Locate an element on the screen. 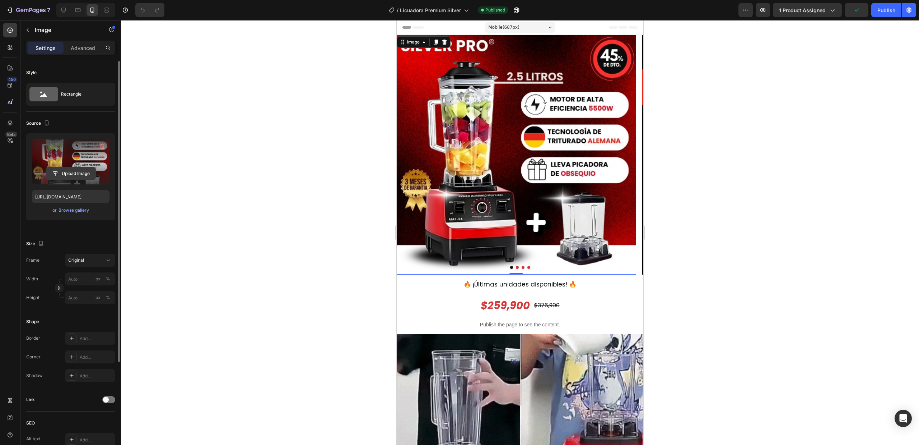  button: Browse gallery is located at coordinates (74, 210).